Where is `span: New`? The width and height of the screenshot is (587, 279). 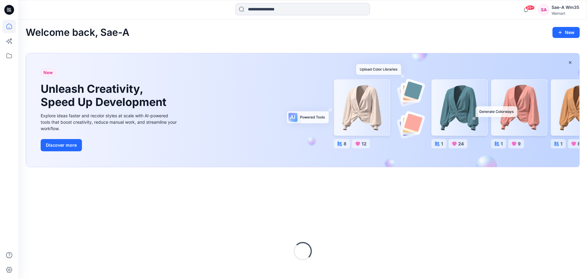
span: New is located at coordinates (48, 72).